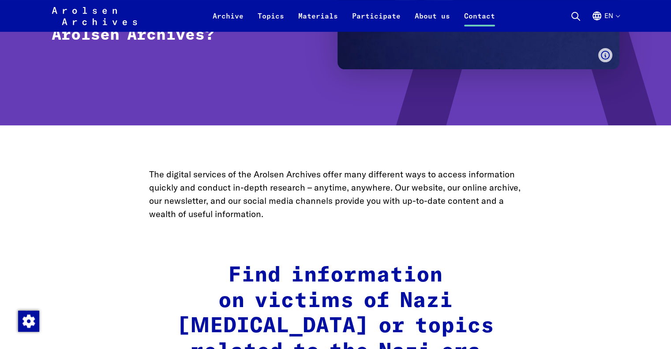 The image size is (671, 349). What do you see at coordinates (336, 194) in the screenshot?
I see `p: The digital services of the Arolsen Archives offer many different ways to access information quic...` at bounding box center [336, 194].